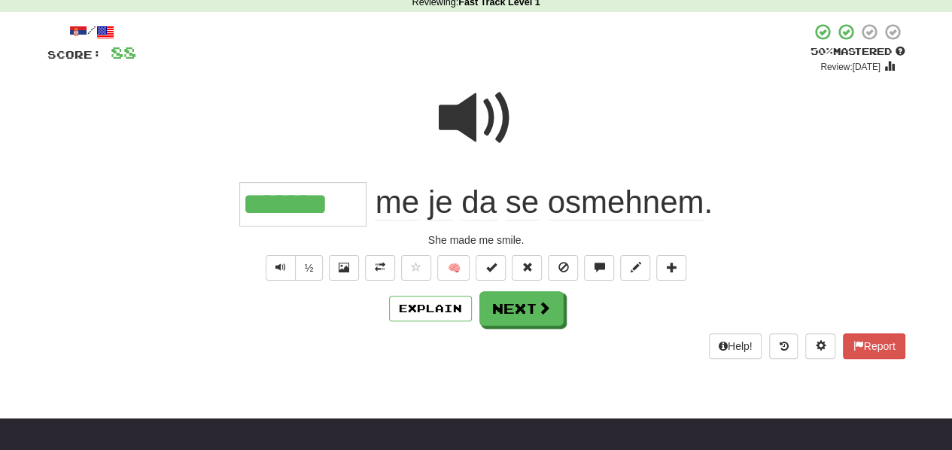 The image size is (952, 450). Describe the element at coordinates (522, 309) in the screenshot. I see `button: Next` at that location.